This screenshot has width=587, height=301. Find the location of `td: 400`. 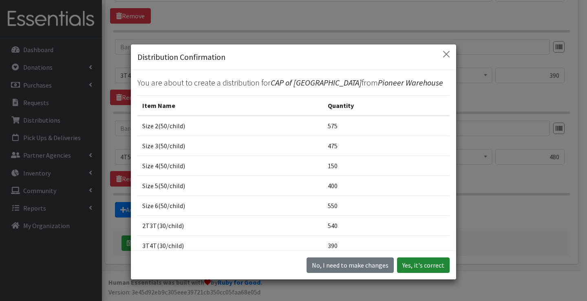

td: 400 is located at coordinates (386, 185).